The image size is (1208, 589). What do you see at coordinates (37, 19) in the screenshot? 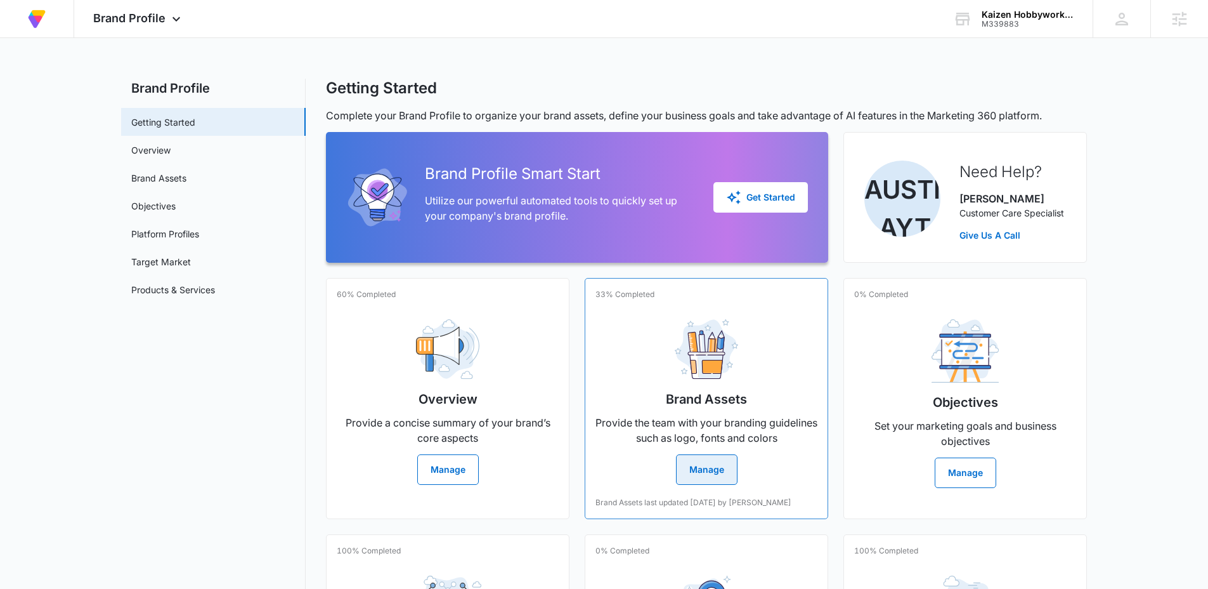
I see `img: Volusion` at bounding box center [37, 19].